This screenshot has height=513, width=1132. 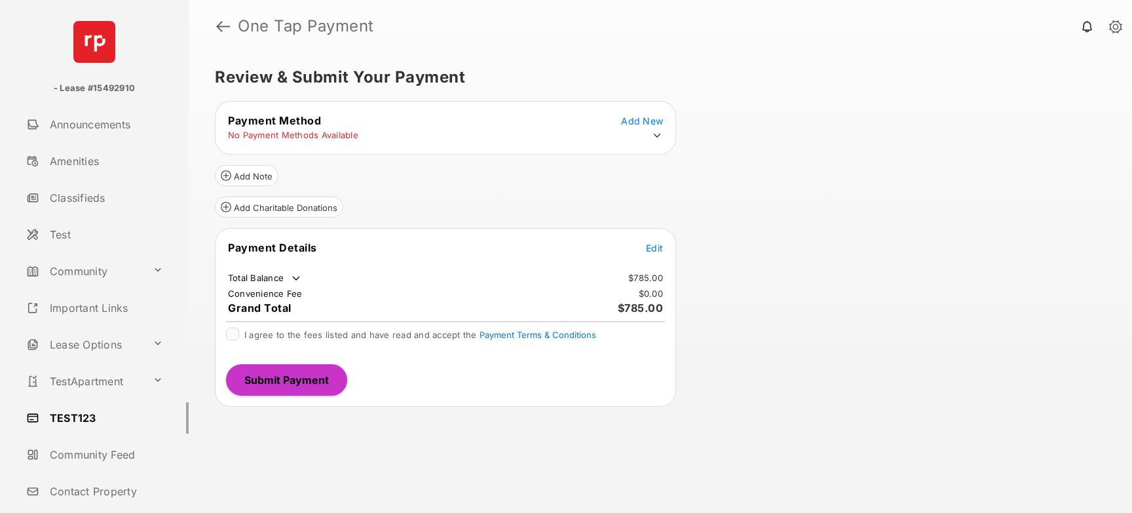 What do you see at coordinates (94, 88) in the screenshot?
I see `p: - Lease #15492910` at bounding box center [94, 88].